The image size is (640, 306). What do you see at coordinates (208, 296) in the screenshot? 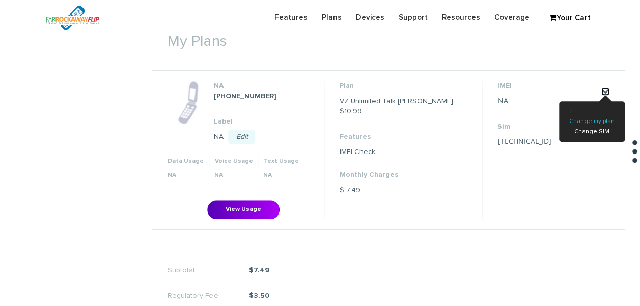
I see `span: Regulatory Fee` at bounding box center [208, 296].